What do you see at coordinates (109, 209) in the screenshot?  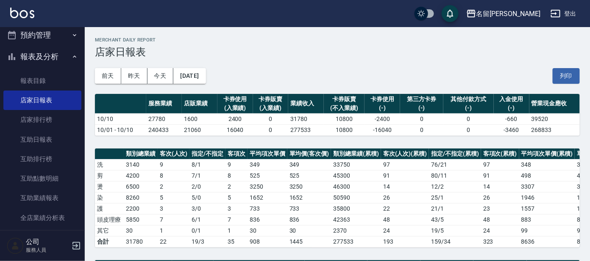 I see `td: 護` at bounding box center [109, 209].